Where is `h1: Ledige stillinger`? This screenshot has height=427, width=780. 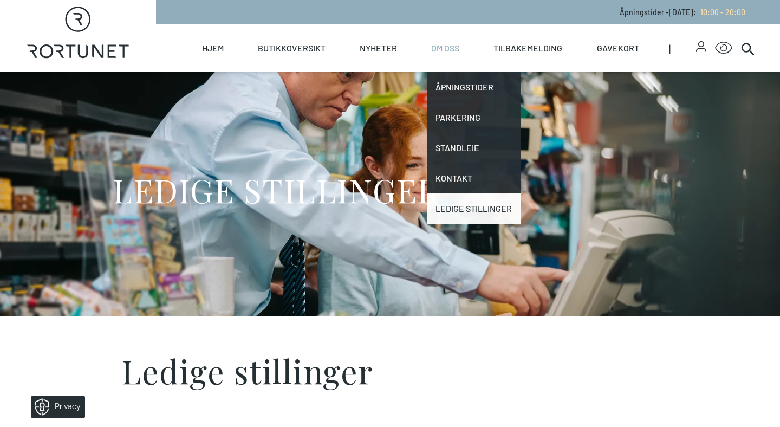 h1: Ledige stillinger is located at coordinates (390, 370).